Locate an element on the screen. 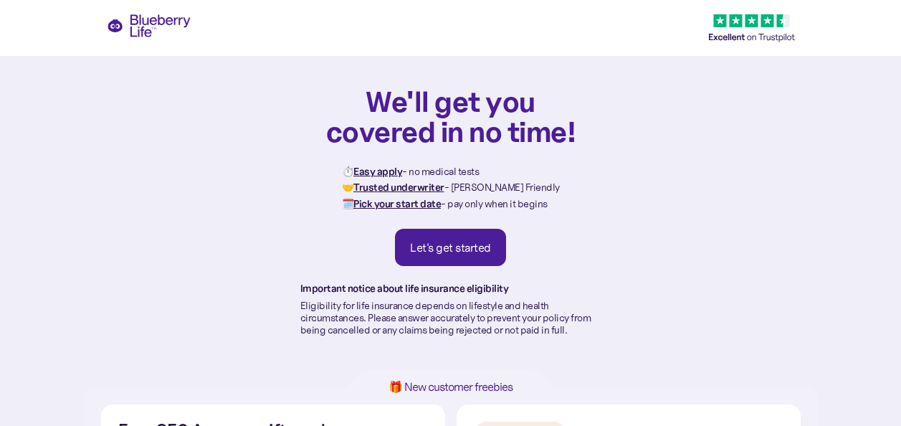  div: Let's get started is located at coordinates (450, 247).